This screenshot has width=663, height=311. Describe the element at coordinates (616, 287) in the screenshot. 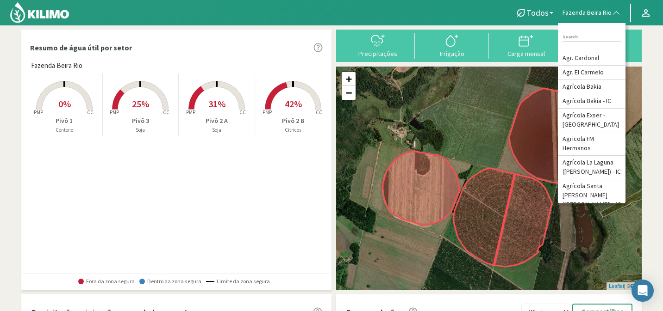

I see `a: Leaflet` at that location.